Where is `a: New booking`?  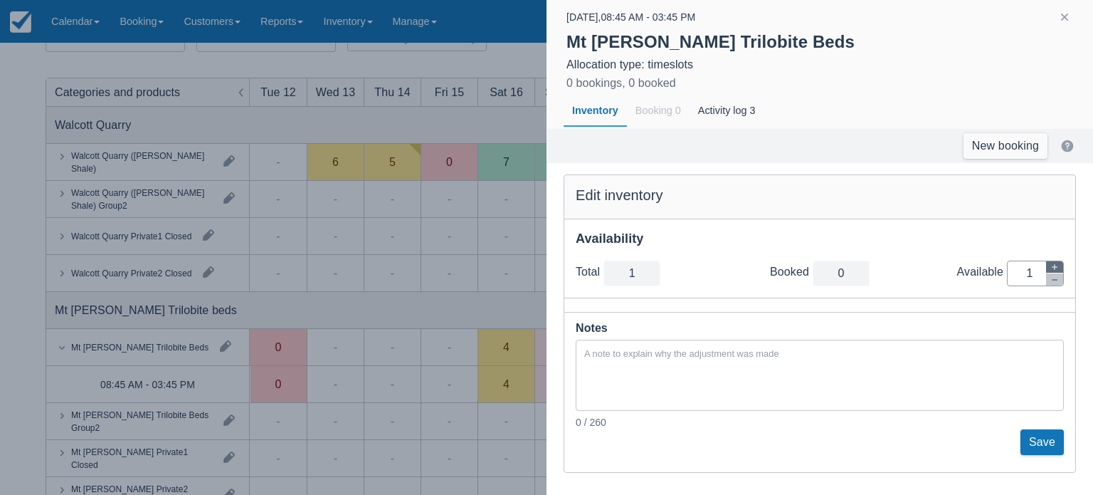 a: New booking is located at coordinates (1006, 146).